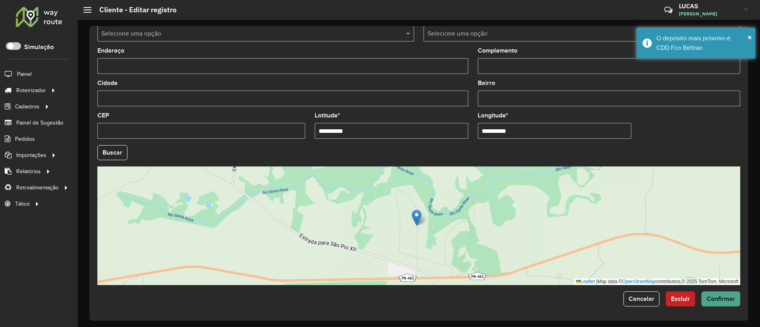  I want to click on h2: Cliente - Editar registro, so click(134, 10).